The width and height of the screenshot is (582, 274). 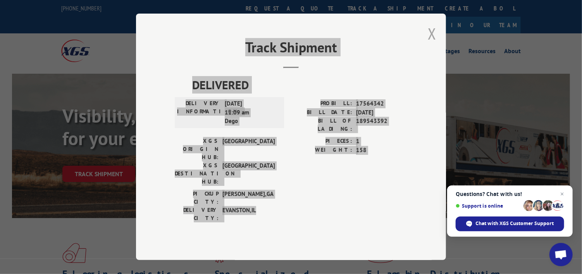 I want to click on label: BILL DATE:, so click(x=322, y=112).